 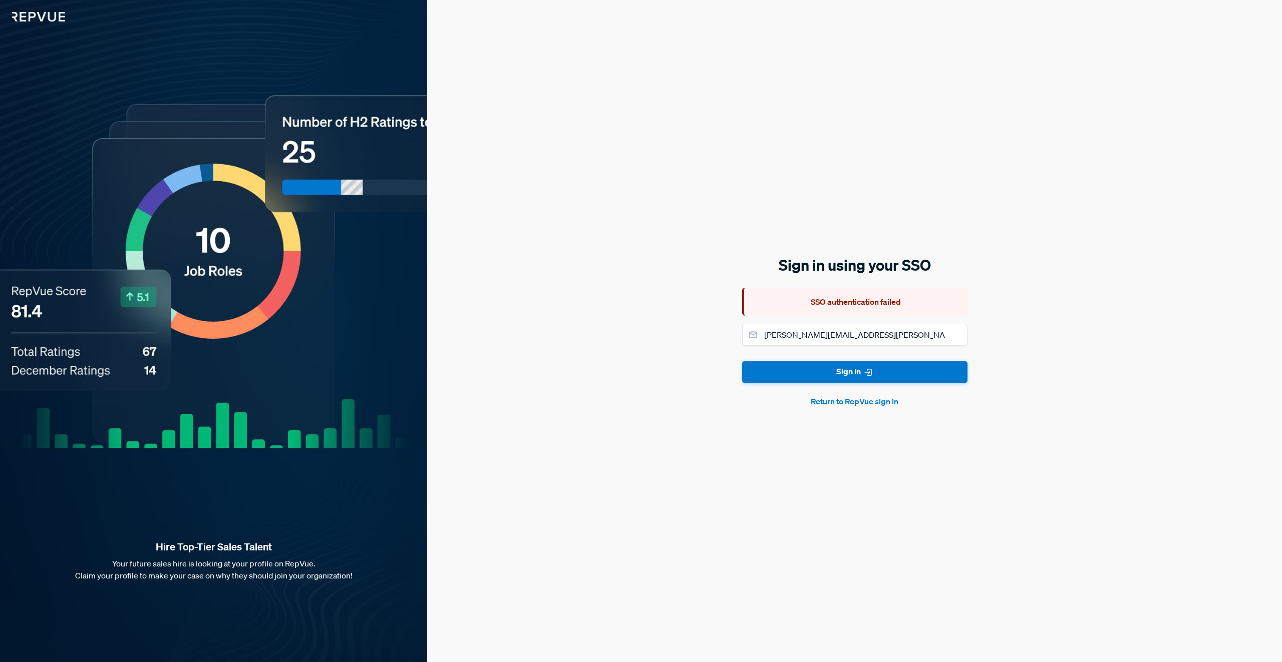 I want to click on h5: Sign in using your SSO, so click(x=855, y=265).